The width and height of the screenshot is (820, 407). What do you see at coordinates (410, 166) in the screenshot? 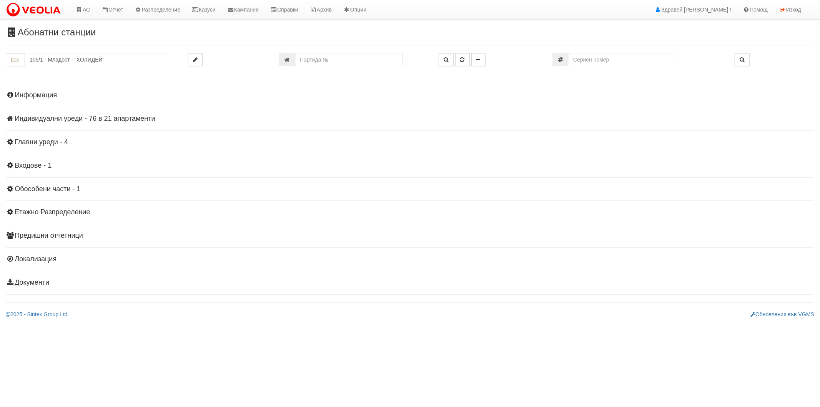
I see `h4: Входове - 1` at bounding box center [410, 166].